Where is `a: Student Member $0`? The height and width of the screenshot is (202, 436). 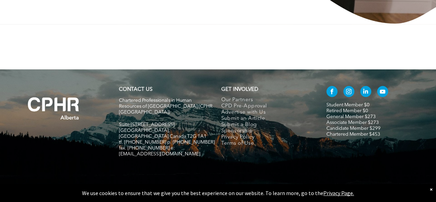 a: Student Member $0 is located at coordinates (348, 105).